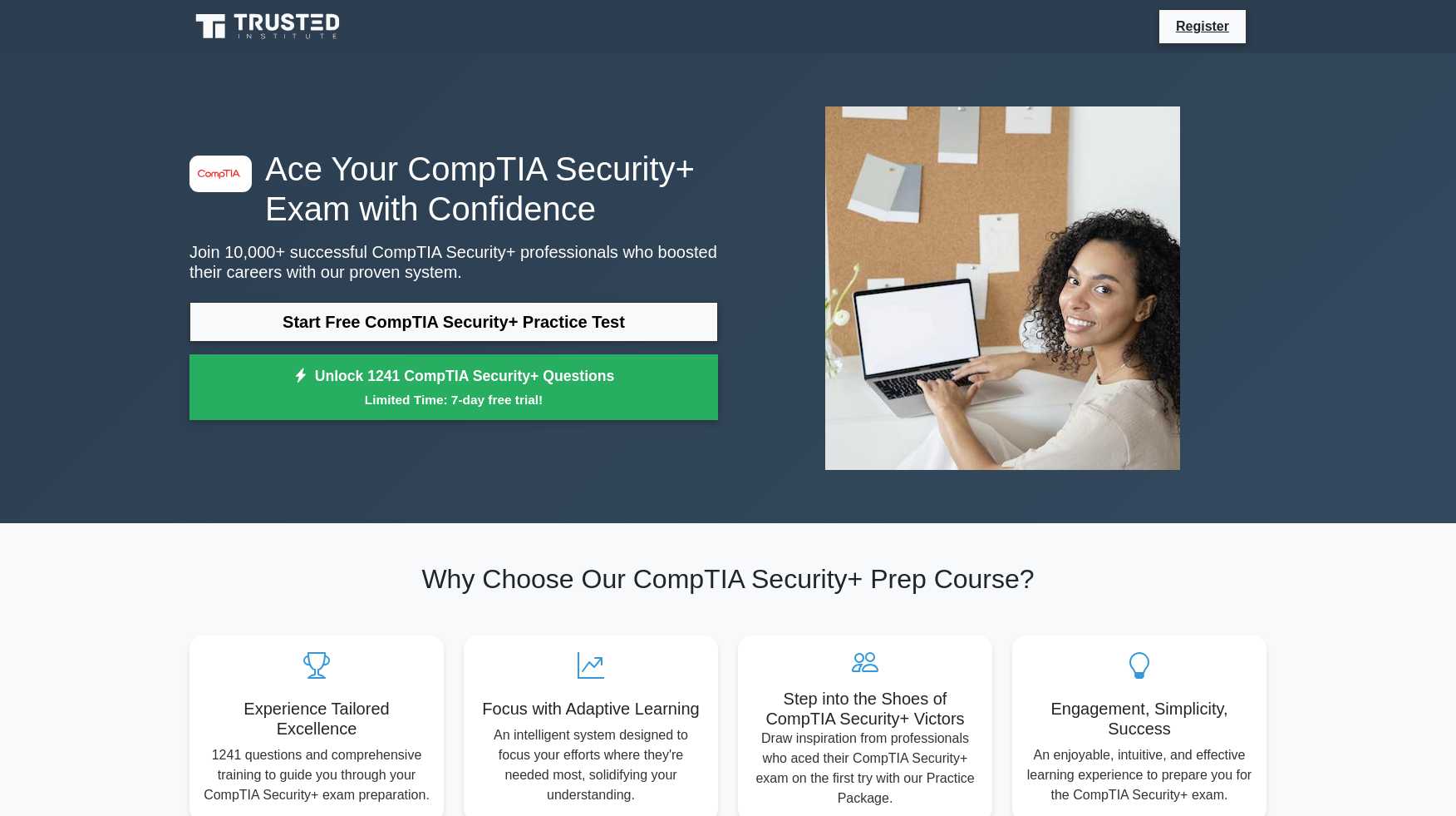  Describe the element at coordinates (454, 388) in the screenshot. I see `a: Unlock 1241 CompTIA Security+ QuestionsLimited Time: 7-day free trial!` at that location.